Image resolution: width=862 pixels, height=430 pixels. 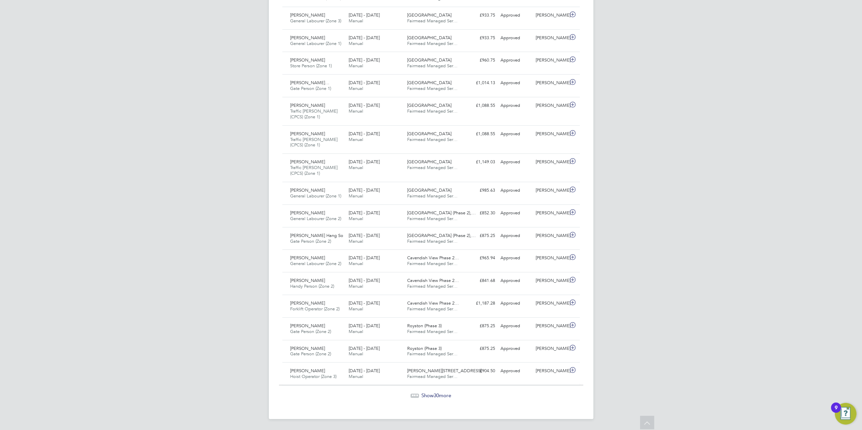 I want to click on div: 9, so click(x=836, y=412).